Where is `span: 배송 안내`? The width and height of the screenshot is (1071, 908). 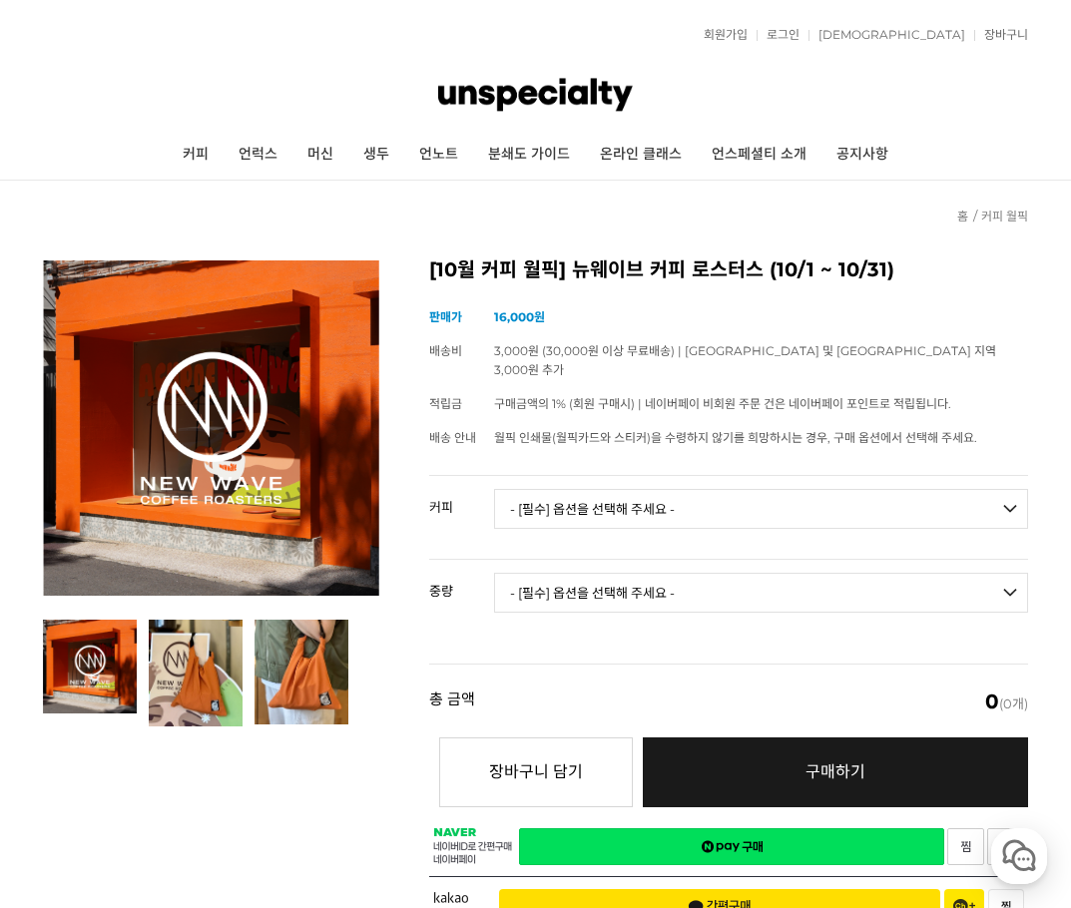 span: 배송 안내 is located at coordinates (452, 437).